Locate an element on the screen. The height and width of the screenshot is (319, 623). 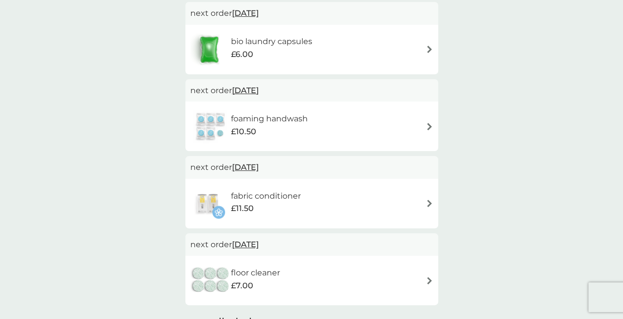
img: fabric conditioner is located at coordinates (208, 204).